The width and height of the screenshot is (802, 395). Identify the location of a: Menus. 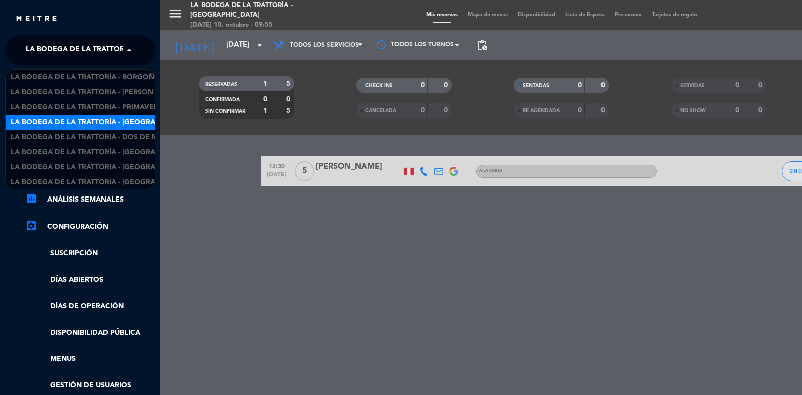
(90, 359).